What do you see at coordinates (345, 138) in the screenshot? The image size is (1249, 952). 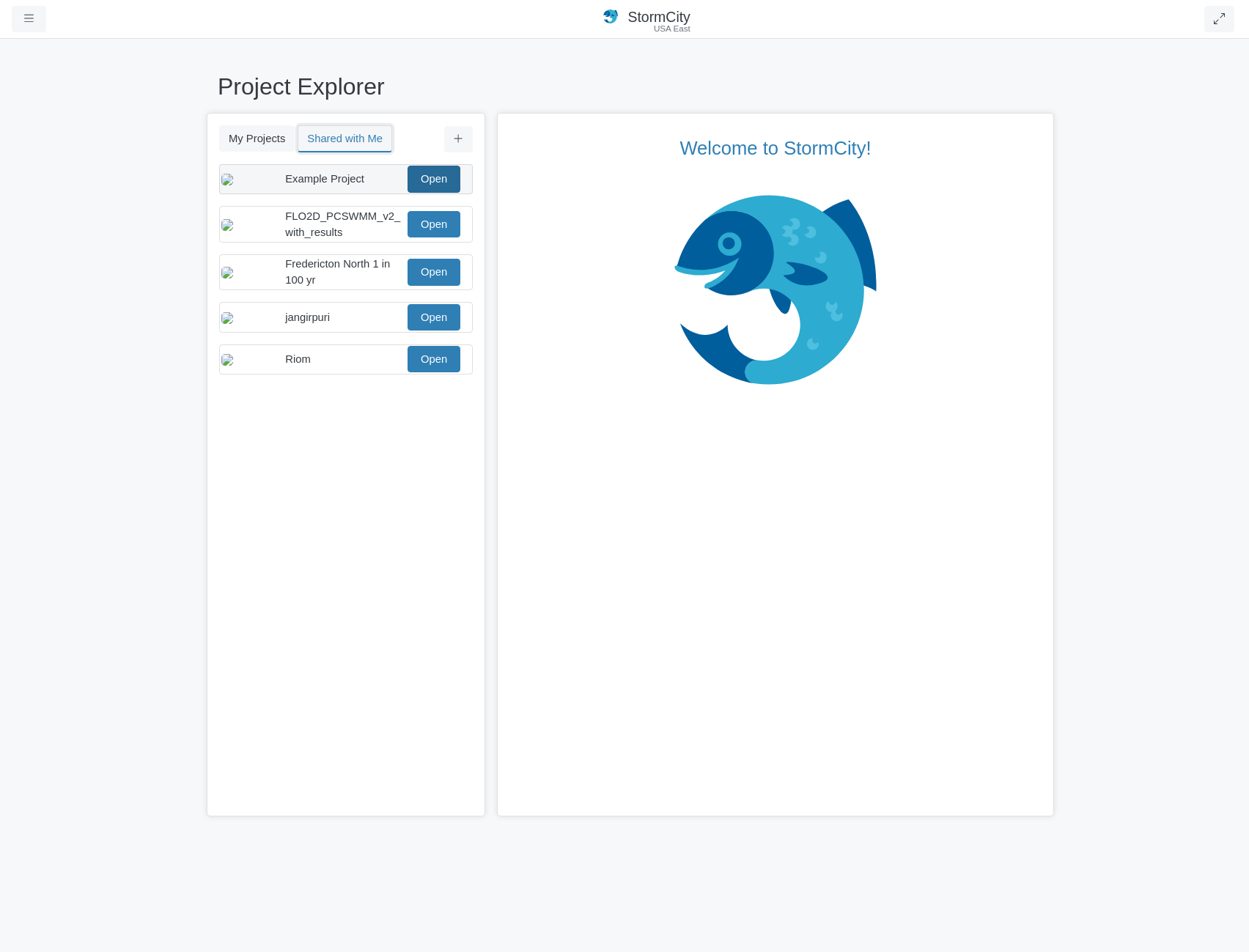 I see `button: Shared with Me` at bounding box center [345, 138].